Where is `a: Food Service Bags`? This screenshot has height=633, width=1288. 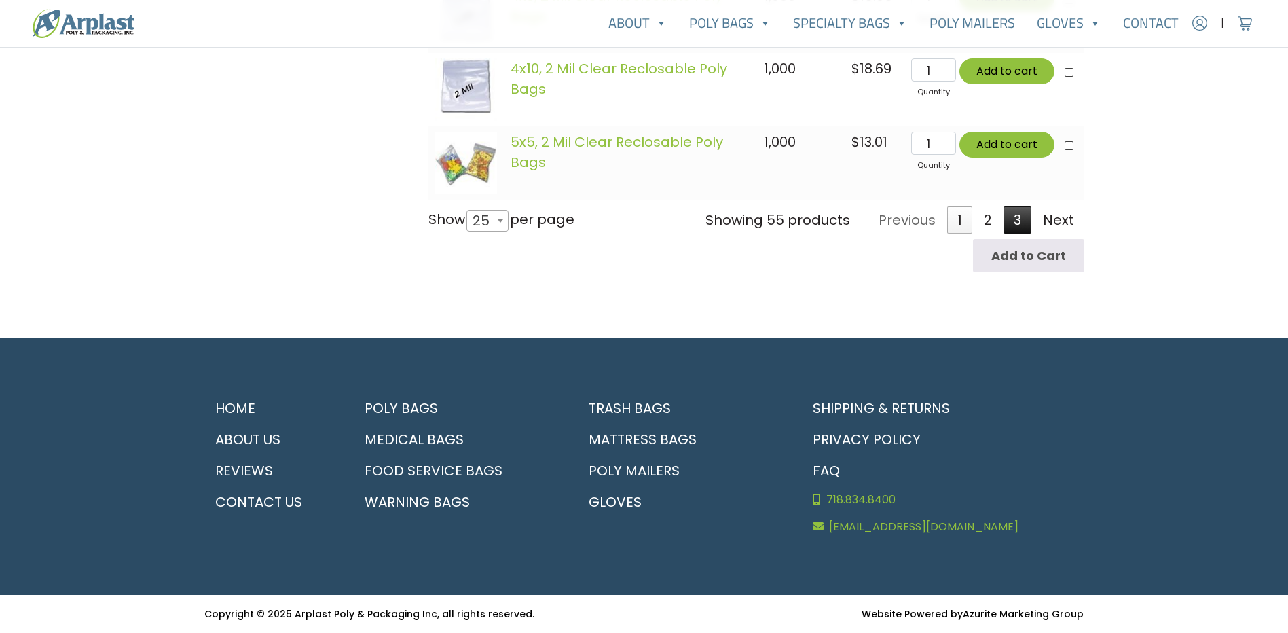
a: Food Service Bags is located at coordinates (458, 471).